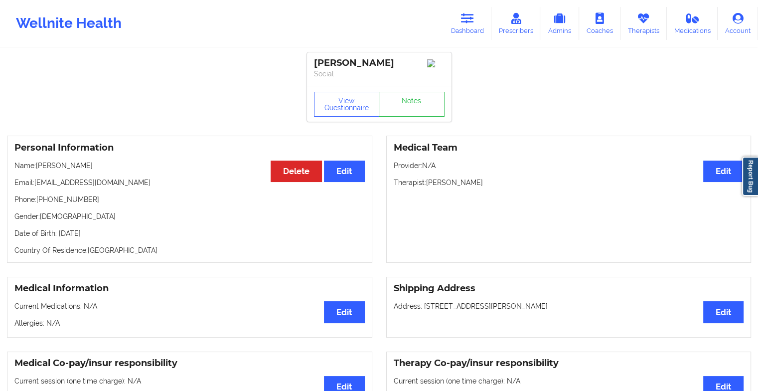 This screenshot has width=758, height=391. What do you see at coordinates (568, 147) in the screenshot?
I see `h3: Medical Team` at bounding box center [568, 147].